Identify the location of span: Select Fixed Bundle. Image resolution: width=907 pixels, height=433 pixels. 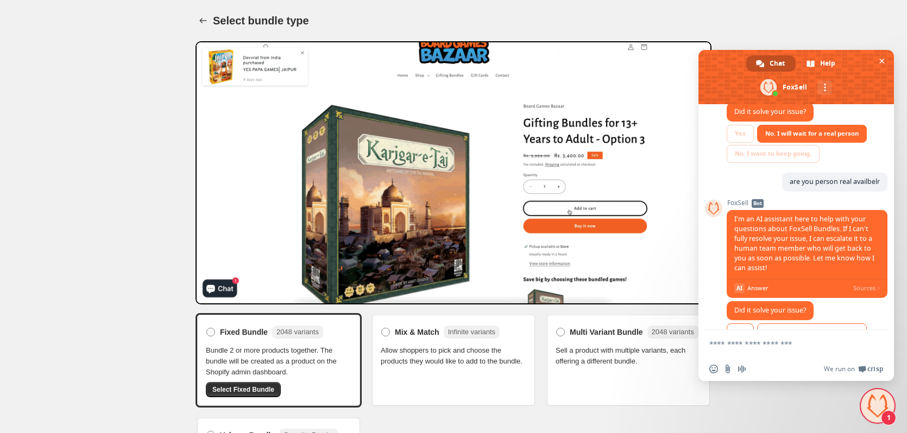
(243, 390).